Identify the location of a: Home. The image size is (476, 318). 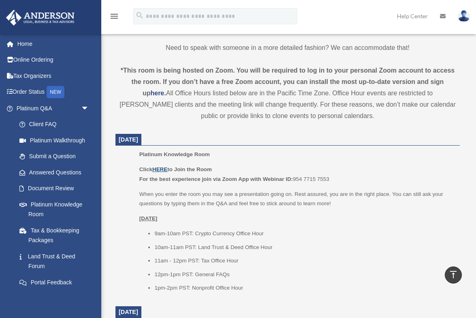
(54, 44).